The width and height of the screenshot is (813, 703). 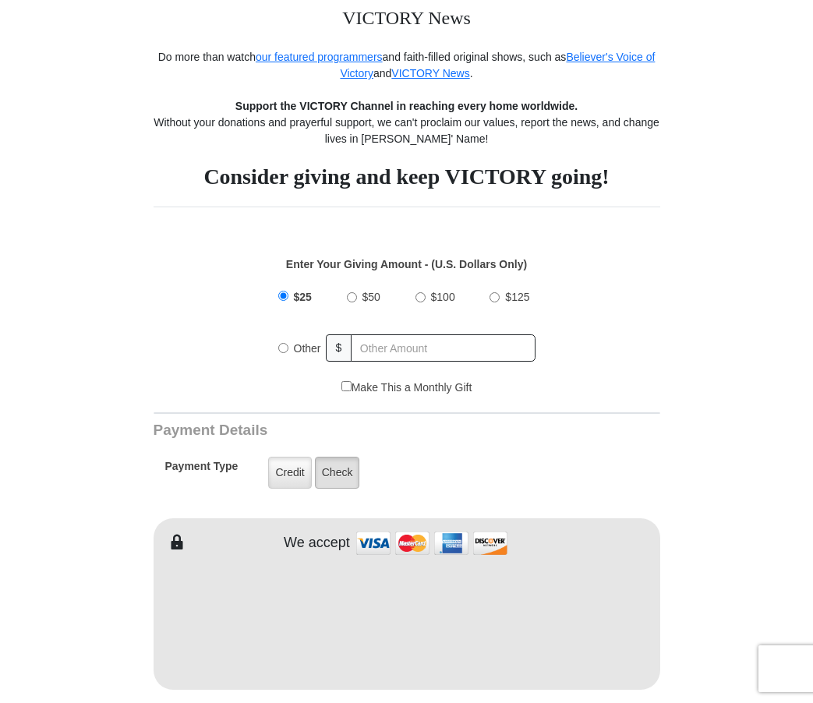 I want to click on span: $50, so click(x=371, y=297).